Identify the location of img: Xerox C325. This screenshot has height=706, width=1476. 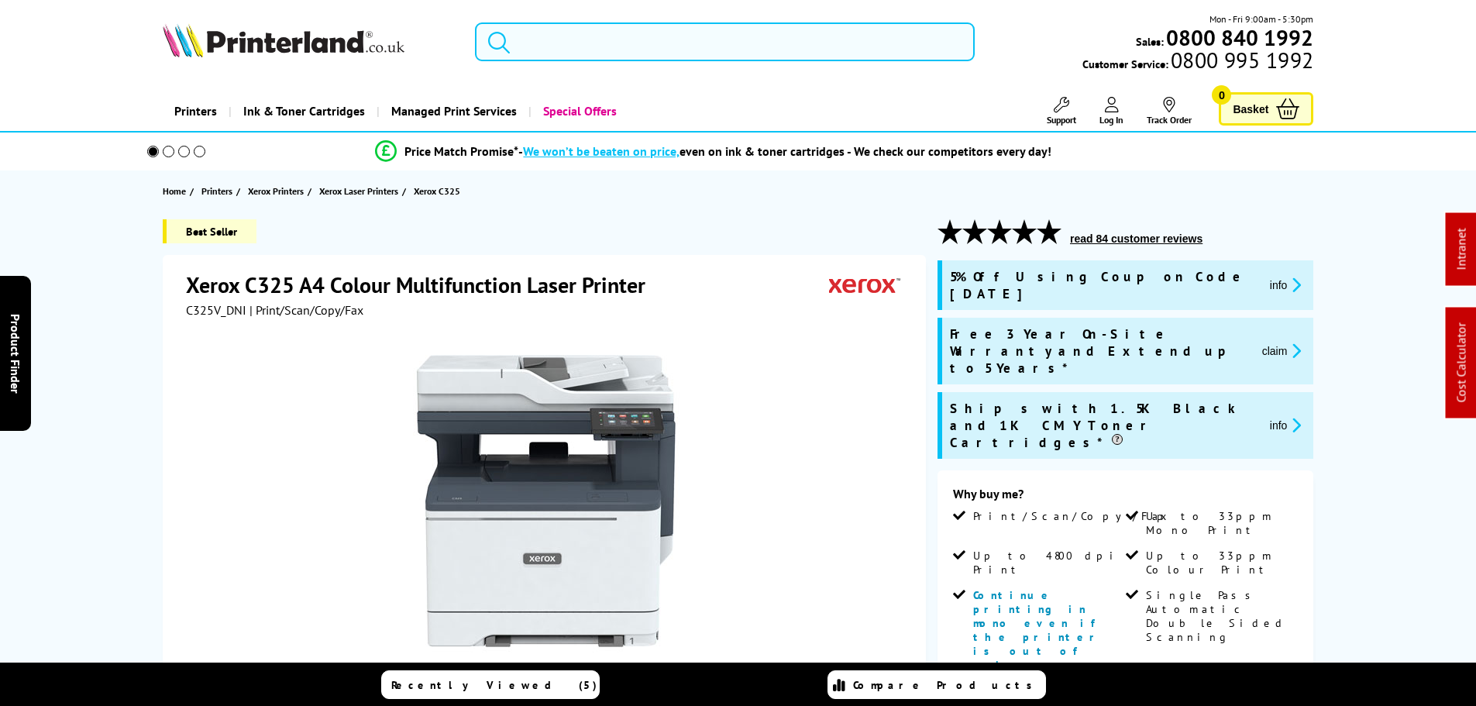
(546, 501).